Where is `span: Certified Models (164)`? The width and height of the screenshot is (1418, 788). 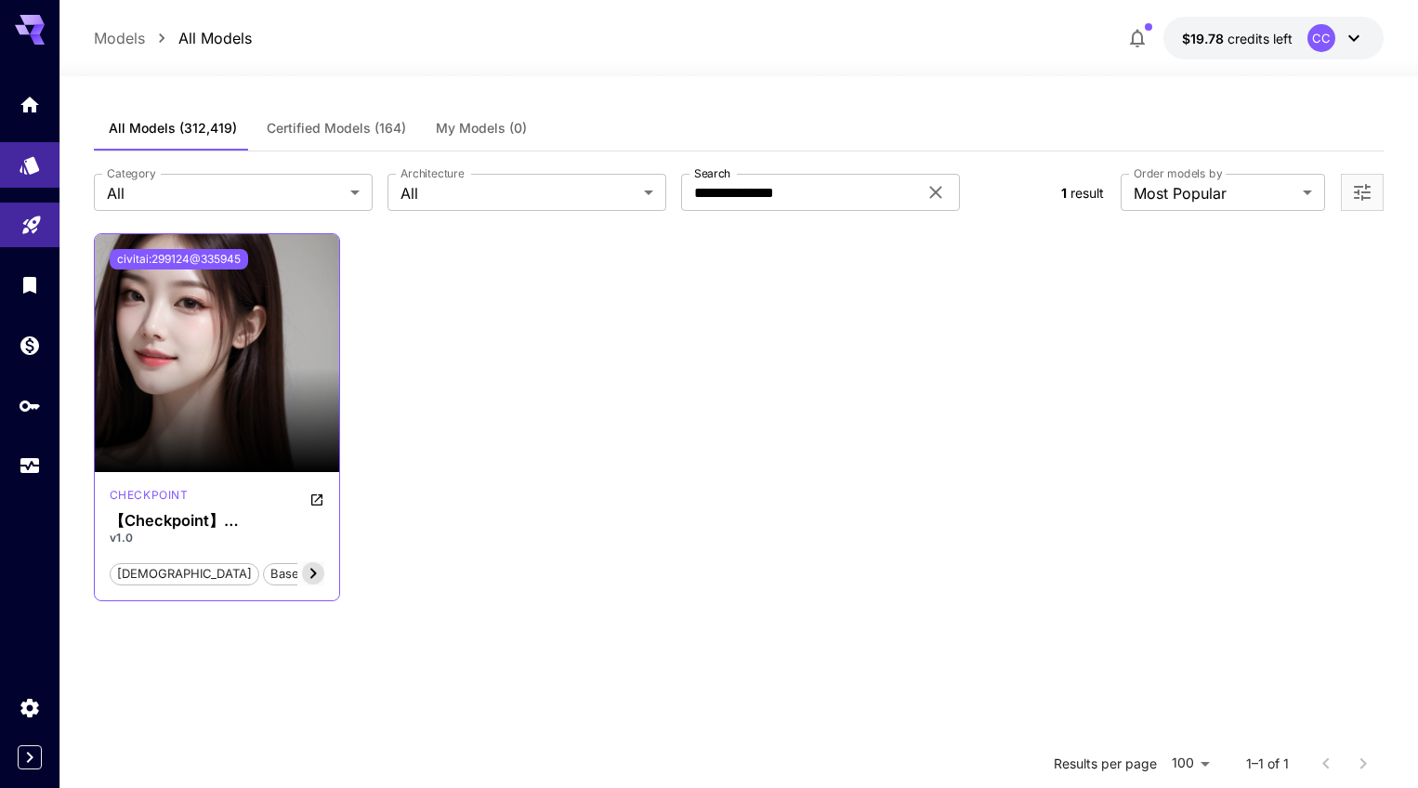 span: Certified Models (164) is located at coordinates (336, 128).